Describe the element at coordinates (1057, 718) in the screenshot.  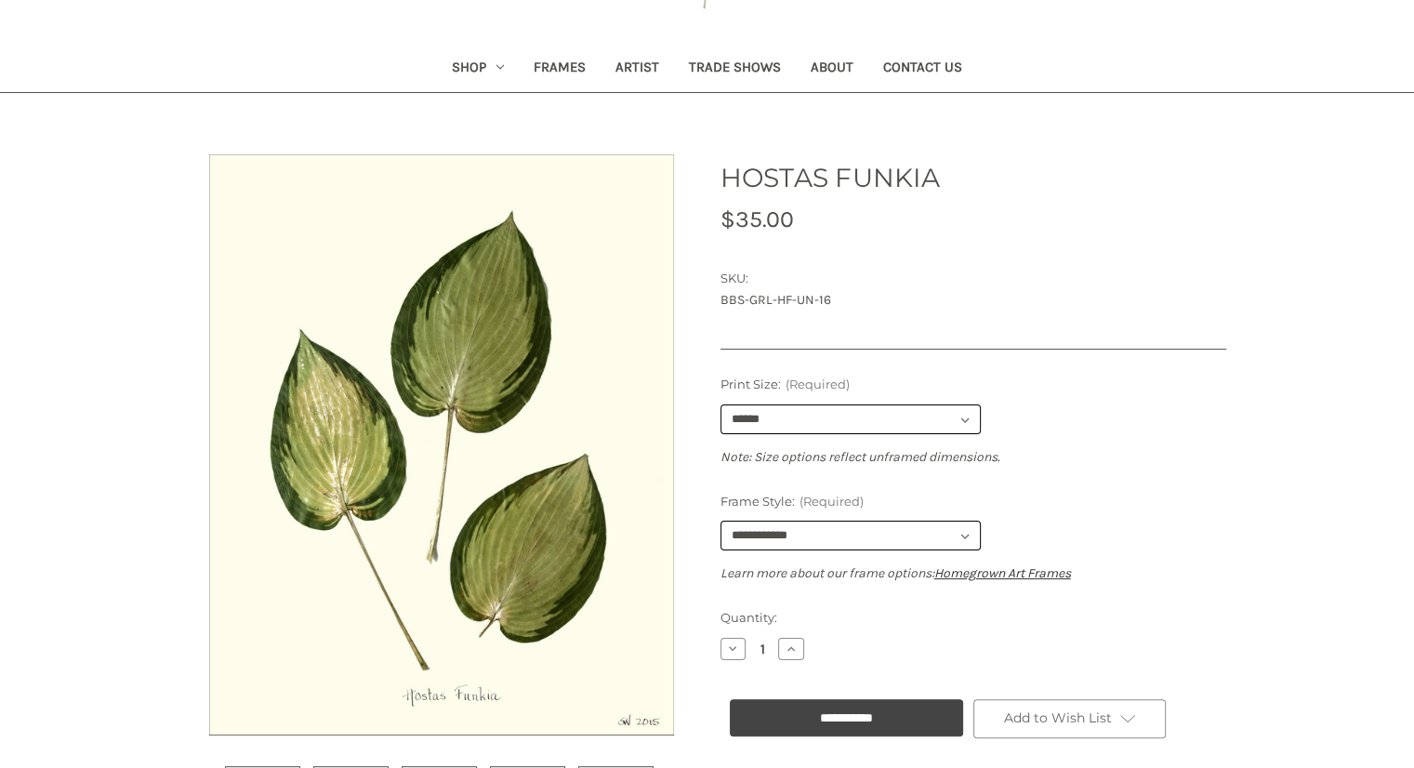
I see `span: Add to Wish List` at that location.